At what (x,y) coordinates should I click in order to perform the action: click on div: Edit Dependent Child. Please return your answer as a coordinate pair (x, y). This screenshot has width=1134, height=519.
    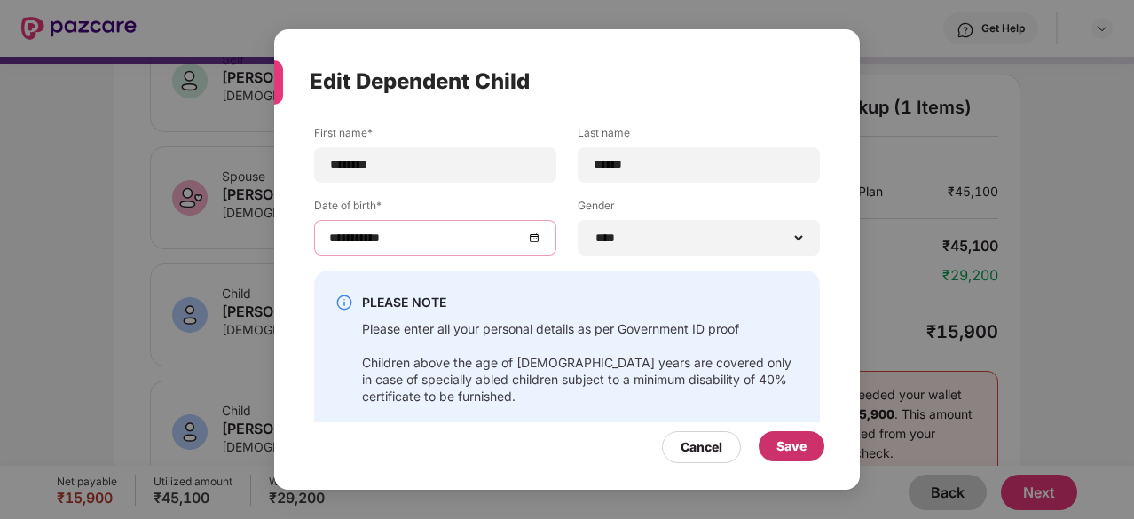
    Looking at the image, I should click on (546, 82).